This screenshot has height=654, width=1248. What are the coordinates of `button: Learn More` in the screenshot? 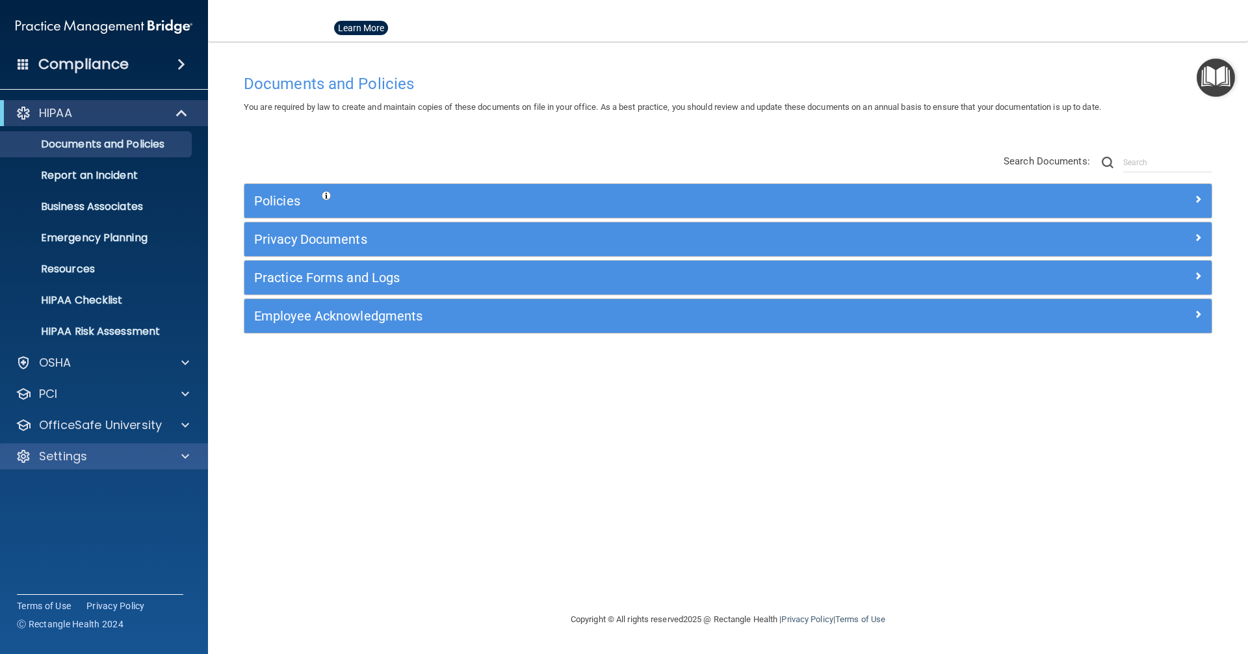 It's located at (361, 28).